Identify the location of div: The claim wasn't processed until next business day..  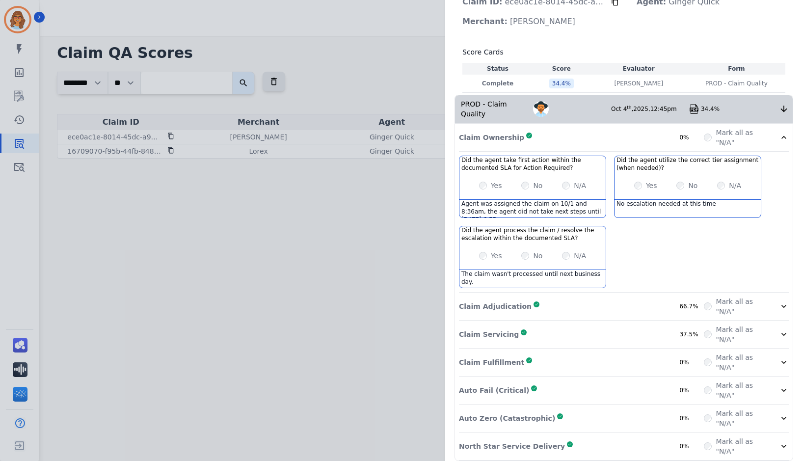
(532, 279).